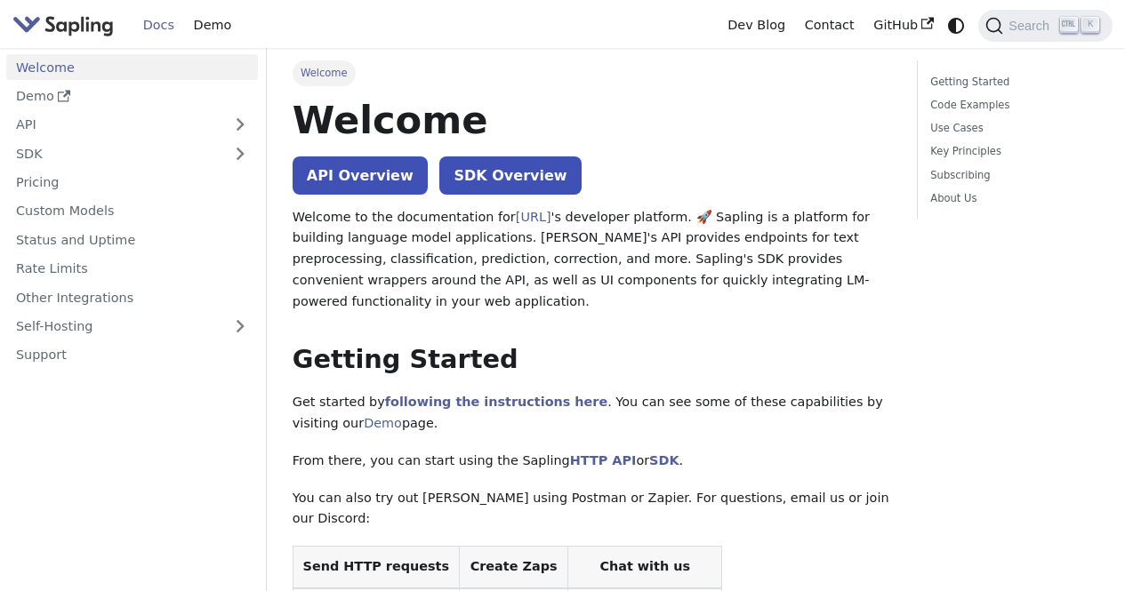 Image resolution: width=1125 pixels, height=591 pixels. What do you see at coordinates (240, 125) in the screenshot?
I see `button: Expand sidebar category 'API'` at bounding box center [240, 125].